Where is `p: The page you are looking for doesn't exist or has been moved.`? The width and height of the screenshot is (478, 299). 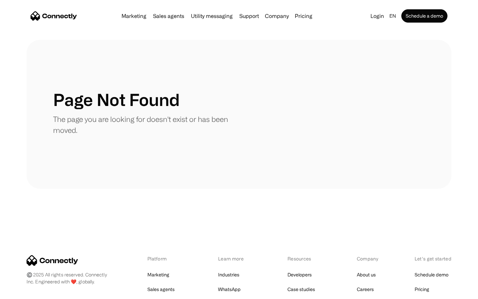 p: The page you are looking for doesn't exist or has been moved. is located at coordinates (146, 124).